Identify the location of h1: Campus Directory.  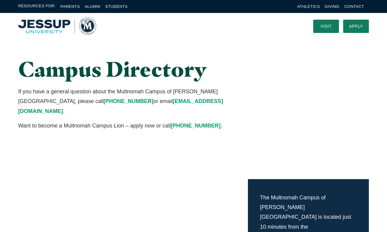
(133, 69).